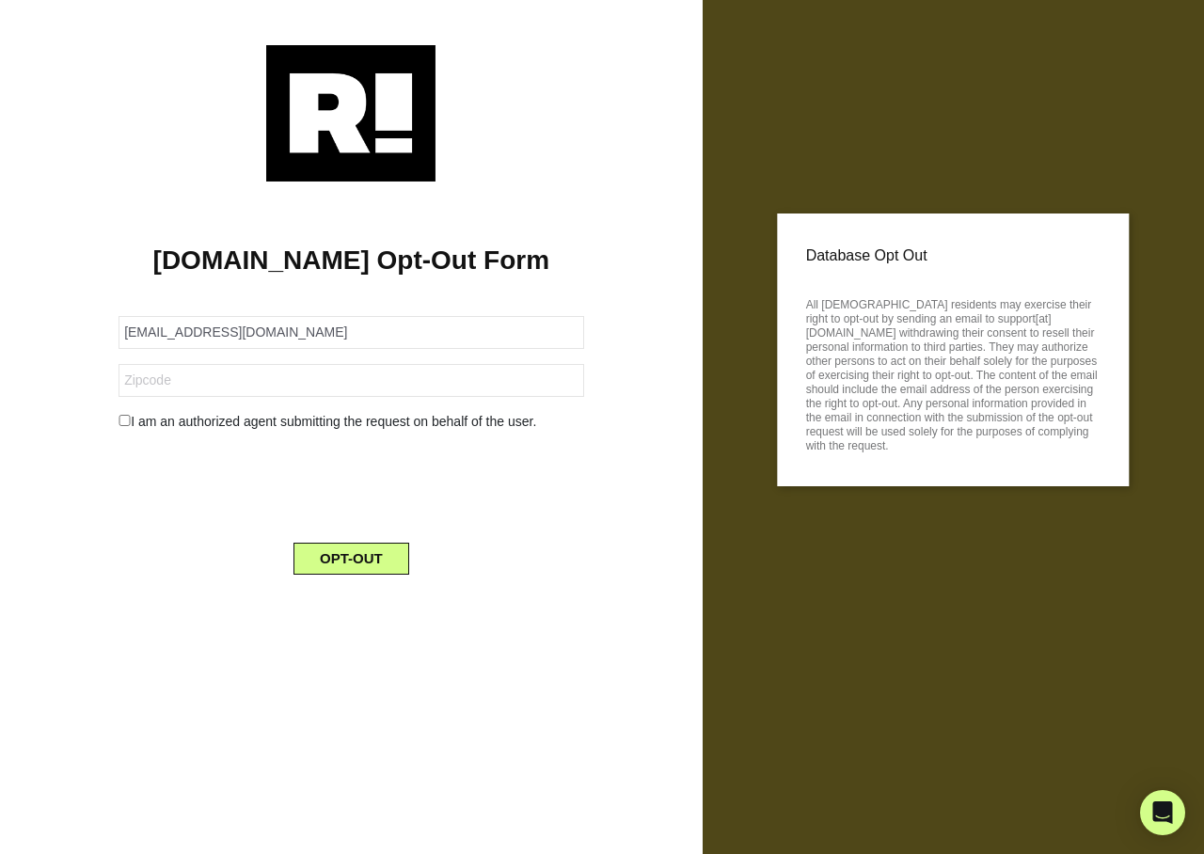 This screenshot has width=1204, height=854. Describe the element at coordinates (1163, 813) in the screenshot. I see `div: Open Intercom Messenger` at that location.